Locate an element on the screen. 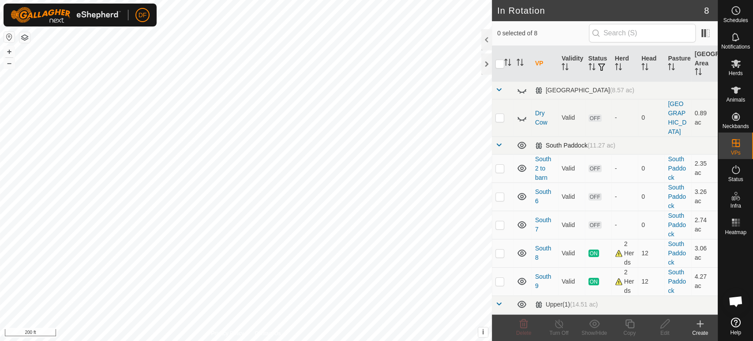 The height and width of the screenshot is (341, 753). span: Notifications is located at coordinates (736, 47).